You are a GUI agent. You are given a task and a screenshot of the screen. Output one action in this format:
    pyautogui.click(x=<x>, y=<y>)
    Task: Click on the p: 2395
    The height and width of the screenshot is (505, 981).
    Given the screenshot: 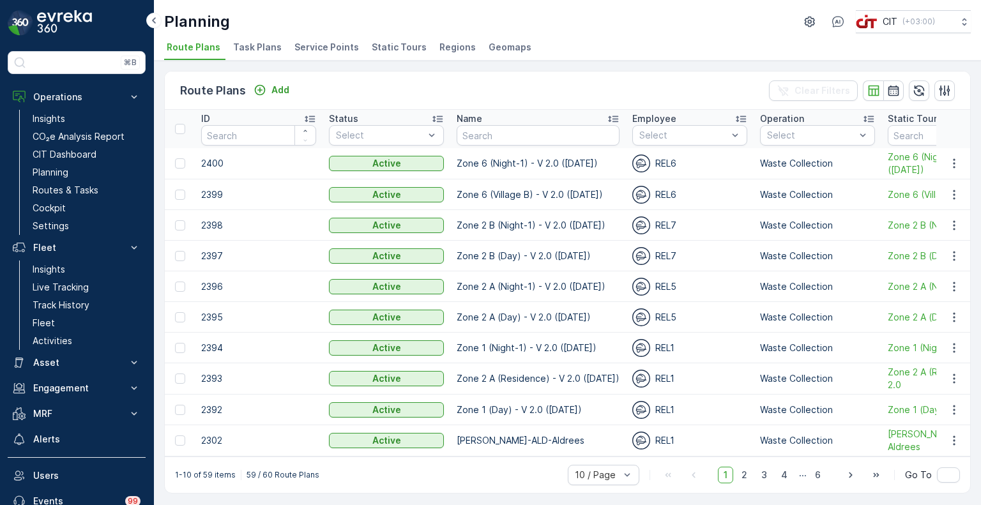 What is the action you would take?
    pyautogui.click(x=259, y=318)
    